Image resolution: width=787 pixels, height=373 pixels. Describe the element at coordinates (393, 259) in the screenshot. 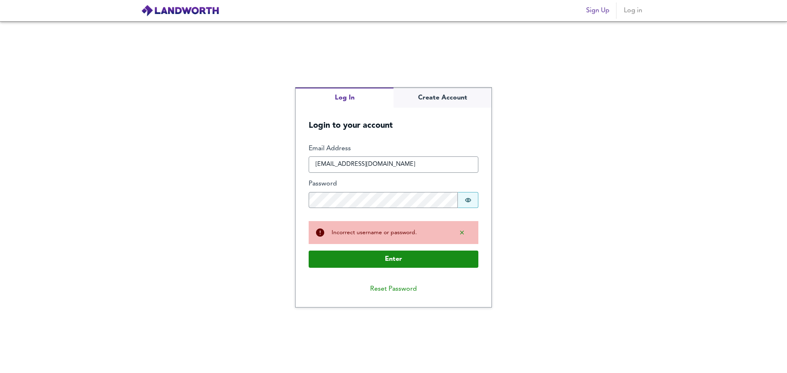

I see `button: Enter` at that location.